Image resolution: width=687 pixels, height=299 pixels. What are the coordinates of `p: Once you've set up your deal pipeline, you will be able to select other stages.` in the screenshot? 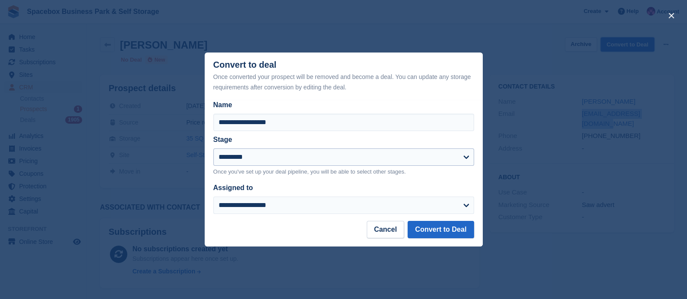 It's located at (344, 172).